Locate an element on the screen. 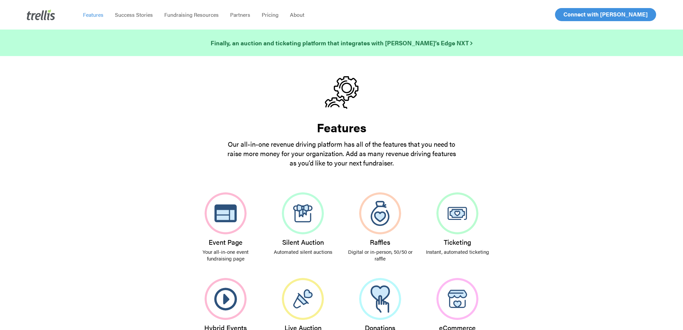 This screenshot has width=683, height=330. a: Partners is located at coordinates (240, 15).